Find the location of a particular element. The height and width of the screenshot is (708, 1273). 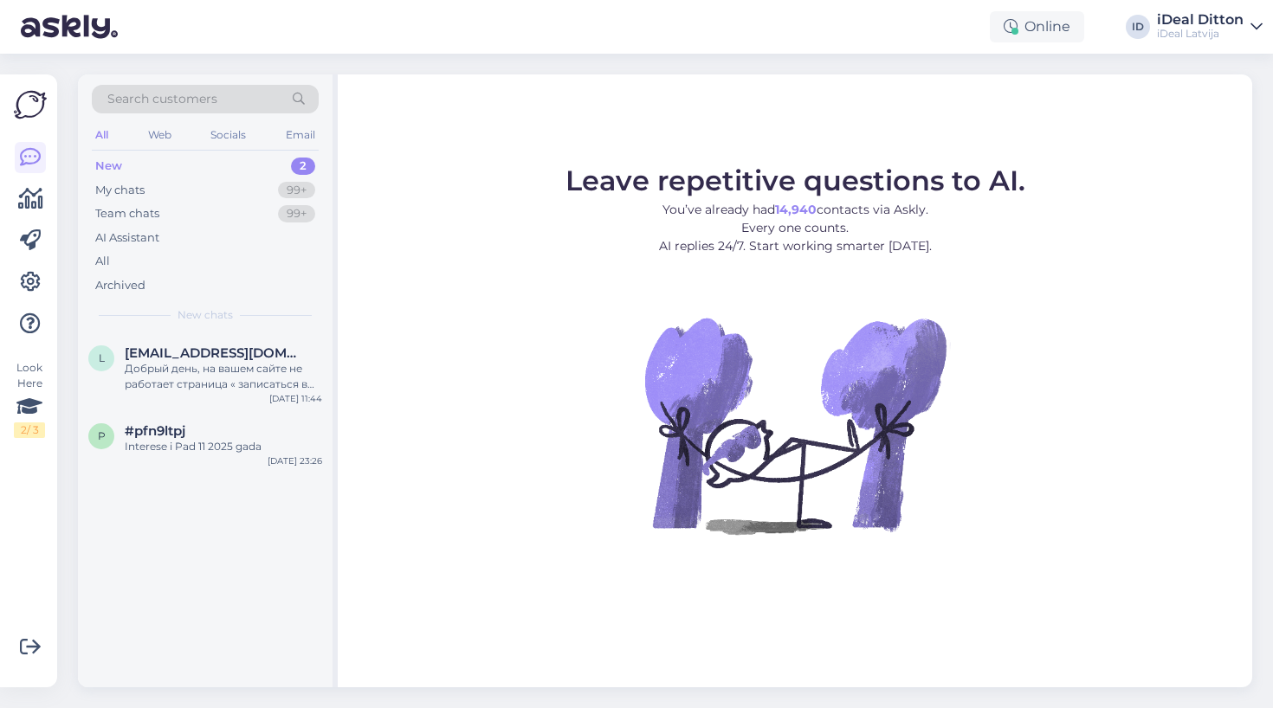

div: New is located at coordinates (108, 166).